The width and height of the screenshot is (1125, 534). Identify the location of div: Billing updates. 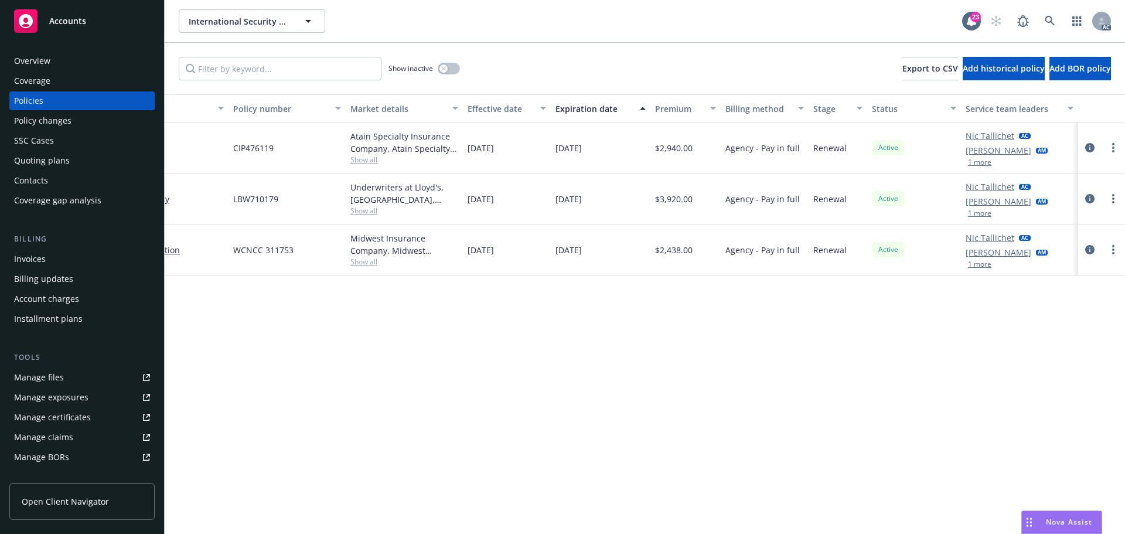
(43, 279).